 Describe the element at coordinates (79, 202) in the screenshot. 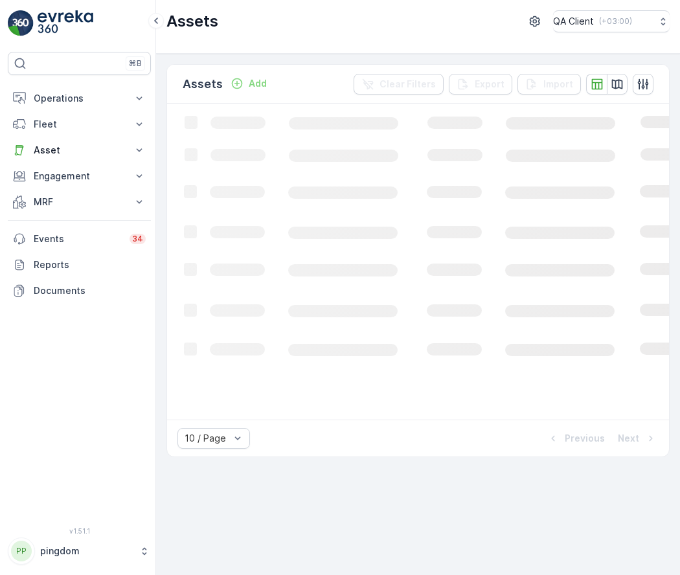

I see `p: MRF` at that location.